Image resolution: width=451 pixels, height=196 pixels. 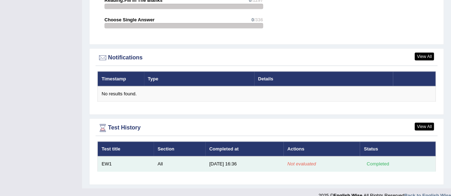 I want to click on div: No results found., so click(x=266, y=94).